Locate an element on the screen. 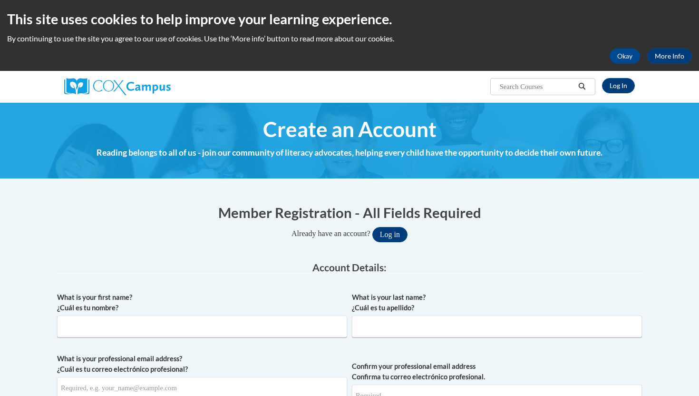 The height and width of the screenshot is (396, 699). label: What is your last name? ¿Cuál es tu apellido? is located at coordinates (497, 303).